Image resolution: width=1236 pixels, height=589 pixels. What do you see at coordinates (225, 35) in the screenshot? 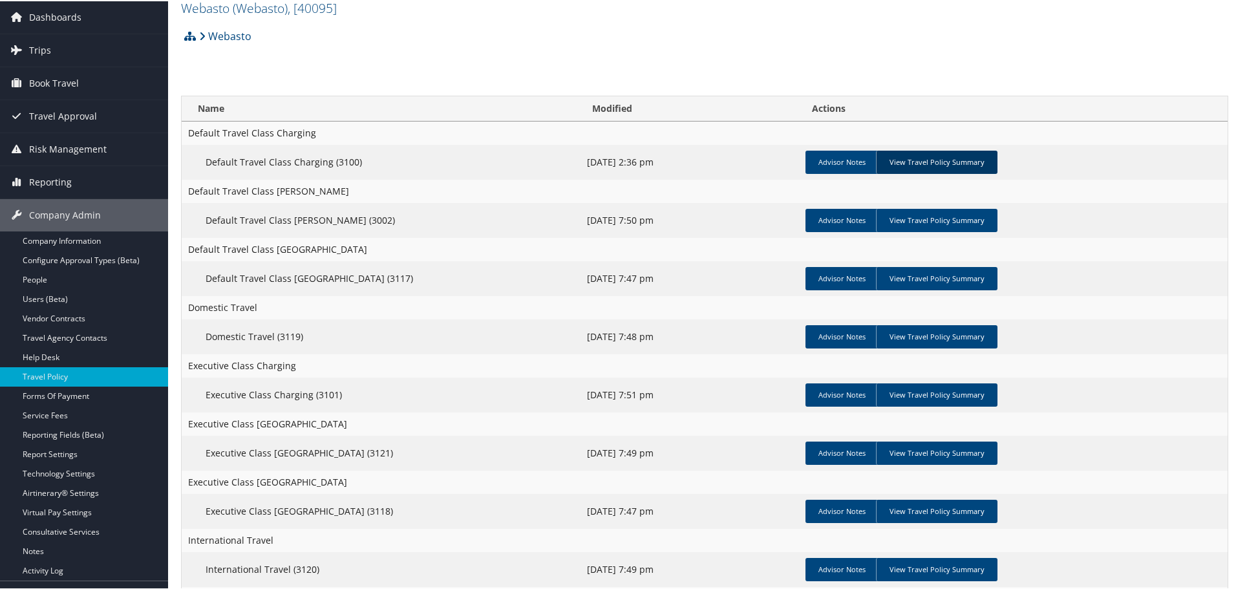
I see `a: Webasto` at bounding box center [225, 35].